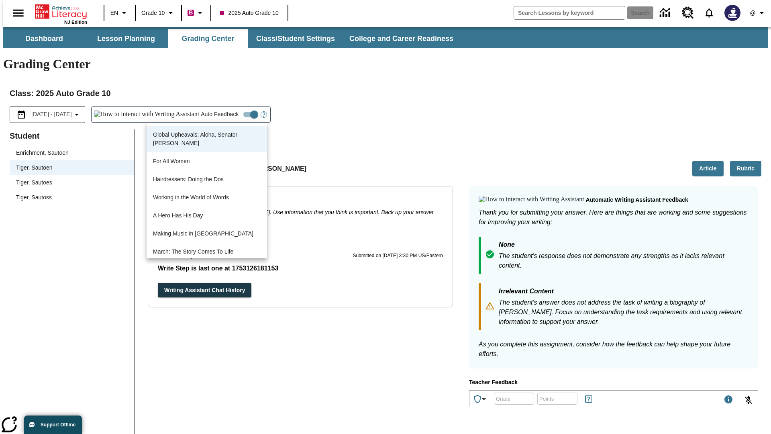 Image resolution: width=771 pixels, height=434 pixels. Describe the element at coordinates (207, 197) in the screenshot. I see `p: Working in the World of Words` at that location.